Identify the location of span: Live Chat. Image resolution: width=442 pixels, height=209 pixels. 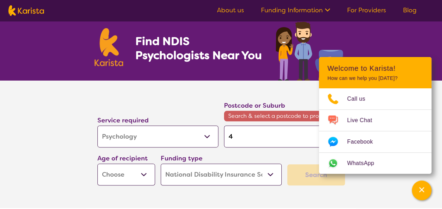
(364, 120).